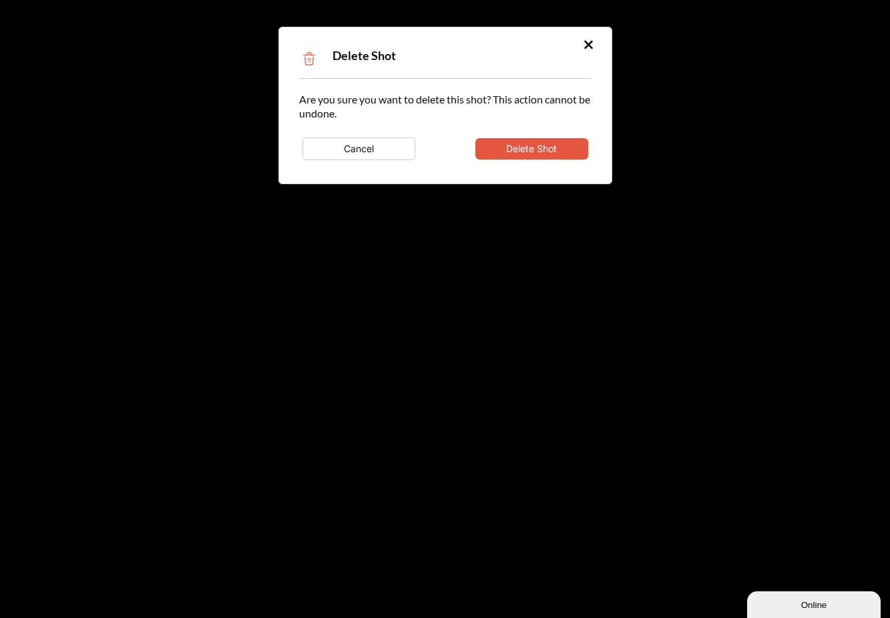  Describe the element at coordinates (532, 149) in the screenshot. I see `button: Delete Shot` at that location.